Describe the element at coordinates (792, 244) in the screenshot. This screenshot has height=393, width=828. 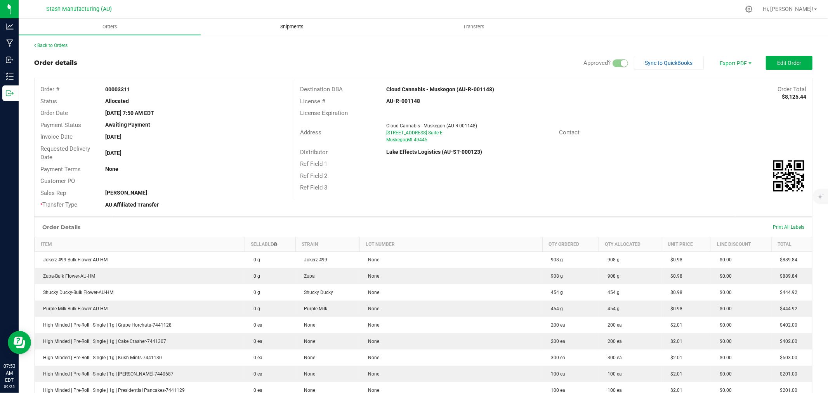
I see `th: Total` at that location.